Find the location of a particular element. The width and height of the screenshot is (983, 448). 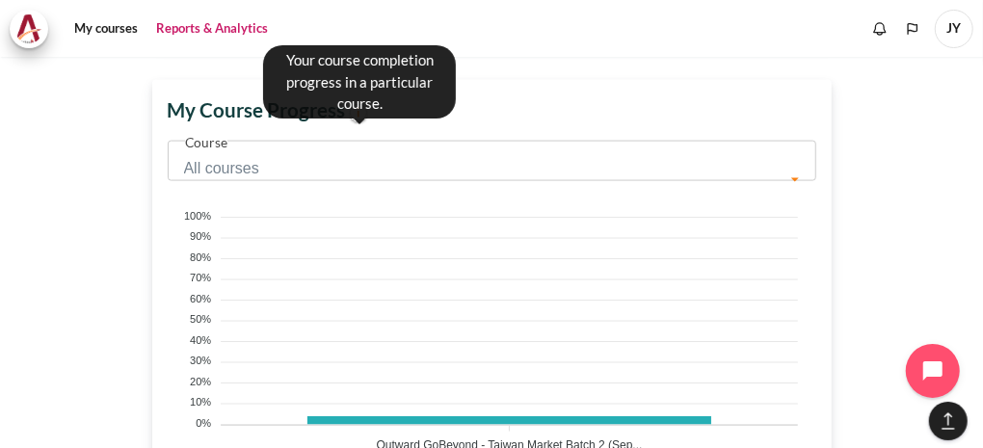

label: Course is located at coordinates (206, 143).